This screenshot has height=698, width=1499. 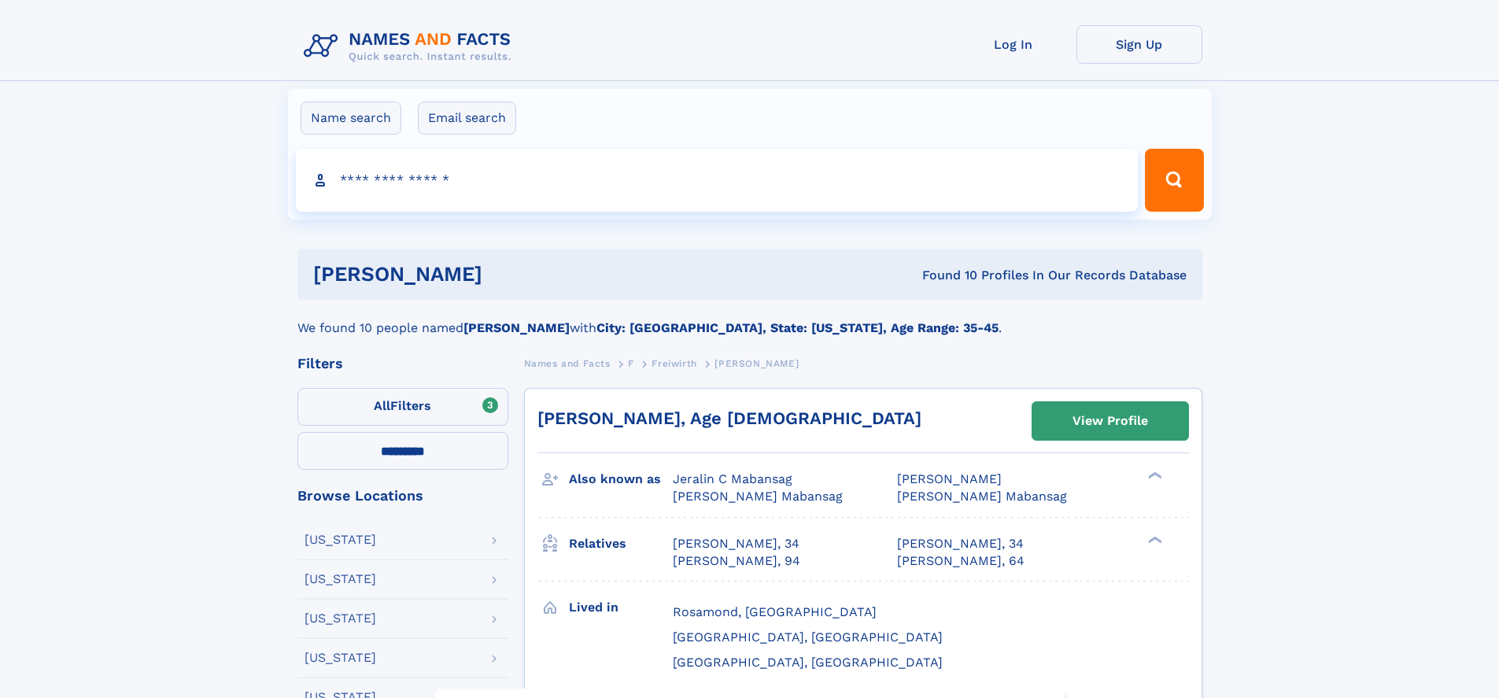 What do you see at coordinates (621, 479) in the screenshot?
I see `h3: Also known as` at bounding box center [621, 479].